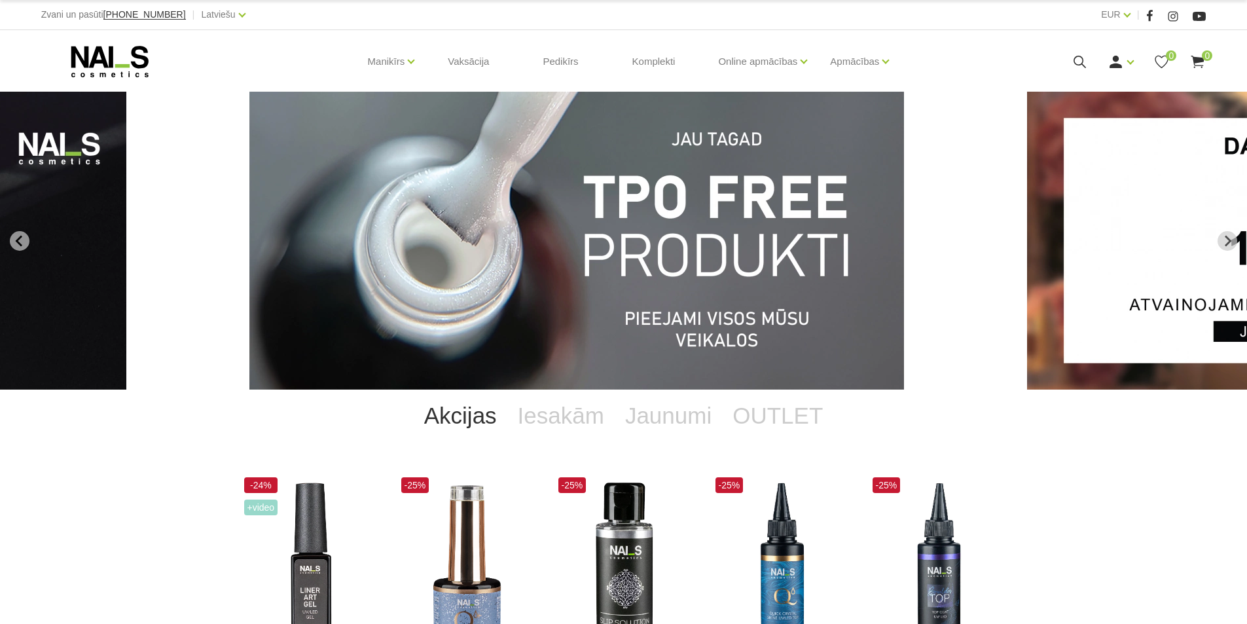 This screenshot has width=1247, height=624. Describe the element at coordinates (854, 62) in the screenshot. I see `a: Apmācības` at that location.